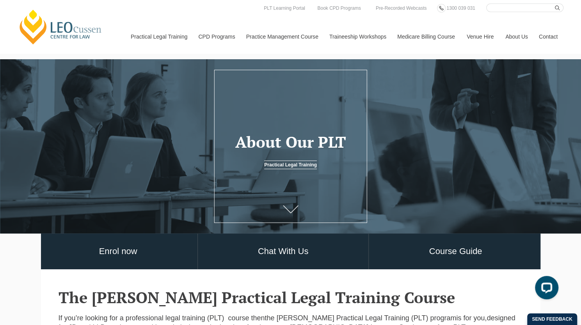 Image resolution: width=581 pixels, height=325 pixels. What do you see at coordinates (282, 37) in the screenshot?
I see `a: Practice Management Course` at bounding box center [282, 37].